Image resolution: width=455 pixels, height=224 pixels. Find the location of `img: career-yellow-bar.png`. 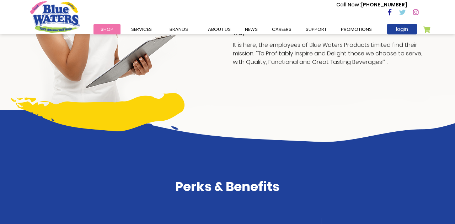

img: career-yellow-bar.png is located at coordinates (97, 112).